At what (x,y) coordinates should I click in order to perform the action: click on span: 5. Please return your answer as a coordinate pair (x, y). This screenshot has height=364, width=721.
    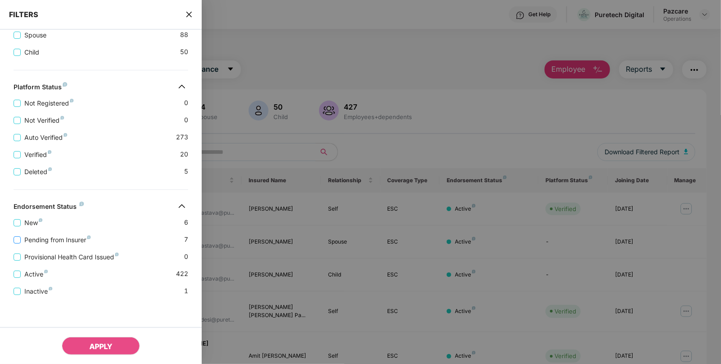
    Looking at the image, I should click on (186, 171).